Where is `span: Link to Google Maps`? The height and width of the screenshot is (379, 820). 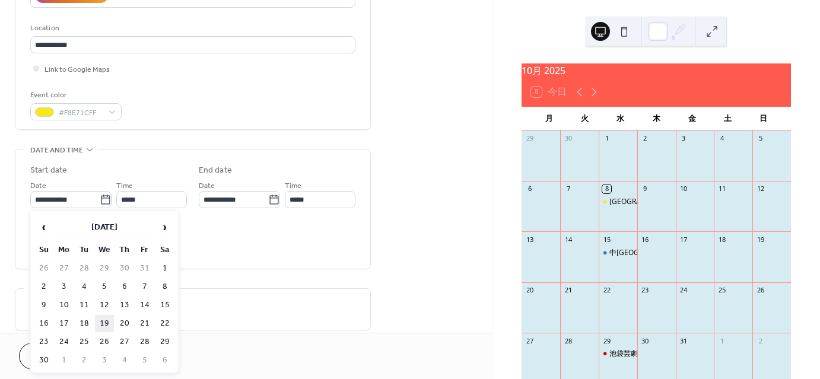
span: Link to Google Maps is located at coordinates (77, 69).